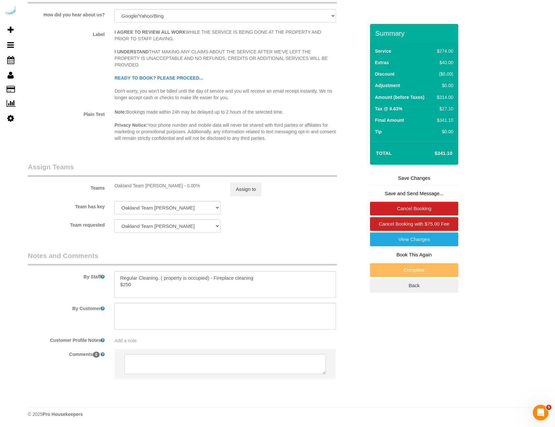 Image resolution: width=555 pixels, height=427 pixels. What do you see at coordinates (131, 52) in the screenshot?
I see `strong: I UNDERSTAND` at bounding box center [131, 52].